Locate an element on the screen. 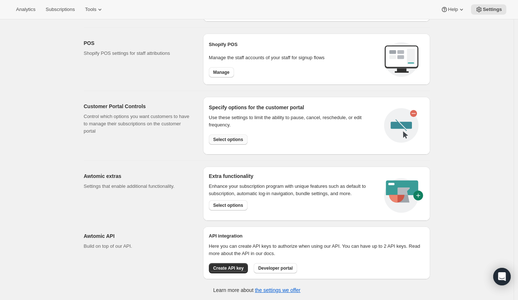 This screenshot has height=300, width=518. h2: Customer Portal Controls is located at coordinates (138, 106).